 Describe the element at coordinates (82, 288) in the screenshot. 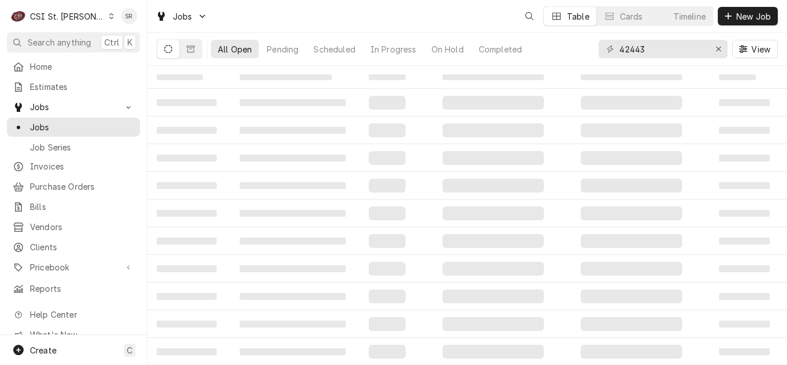

I see `span: Reports` at that location.